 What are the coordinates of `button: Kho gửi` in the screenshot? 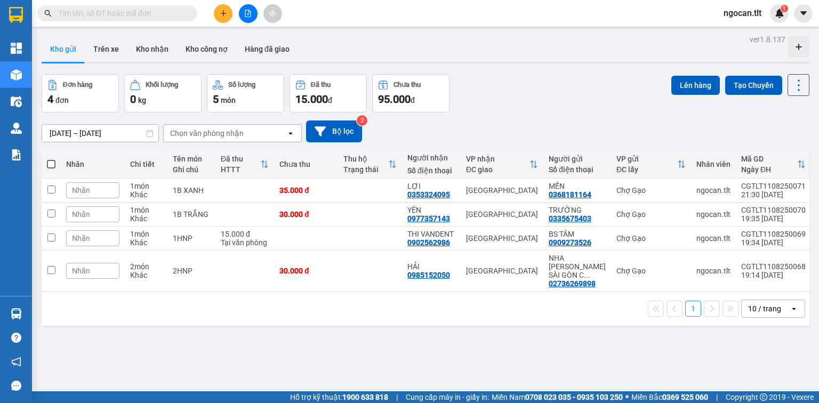 It's located at (63, 49).